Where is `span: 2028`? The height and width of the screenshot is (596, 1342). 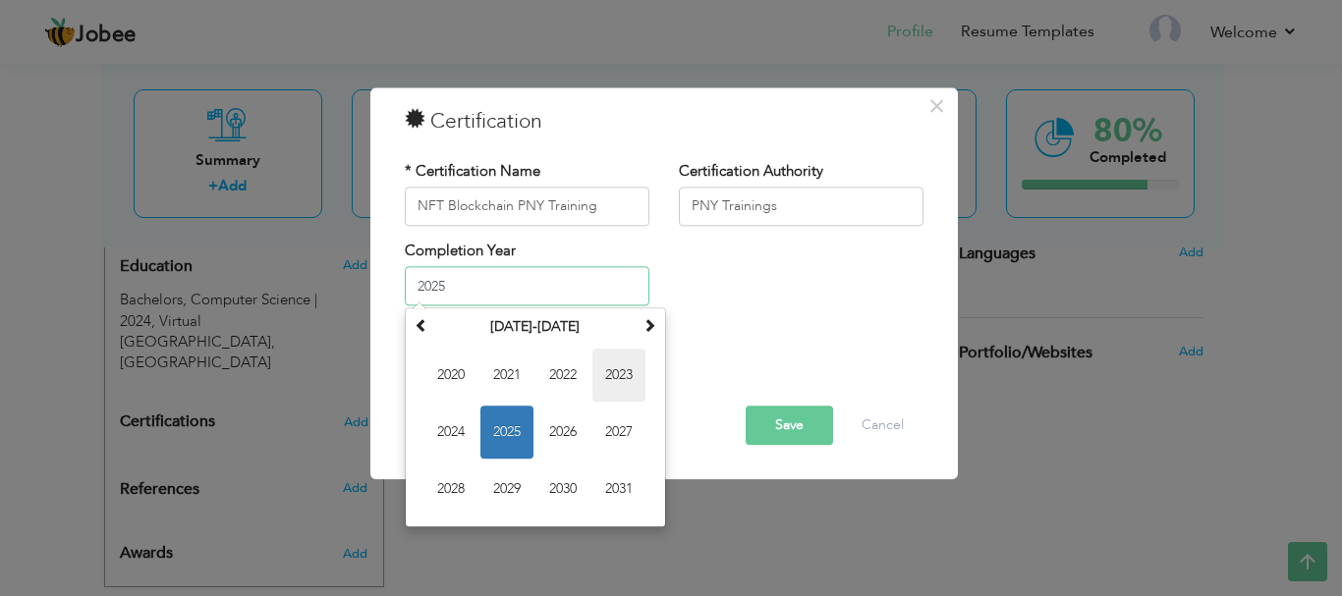 span: 2028 is located at coordinates (451, 490).